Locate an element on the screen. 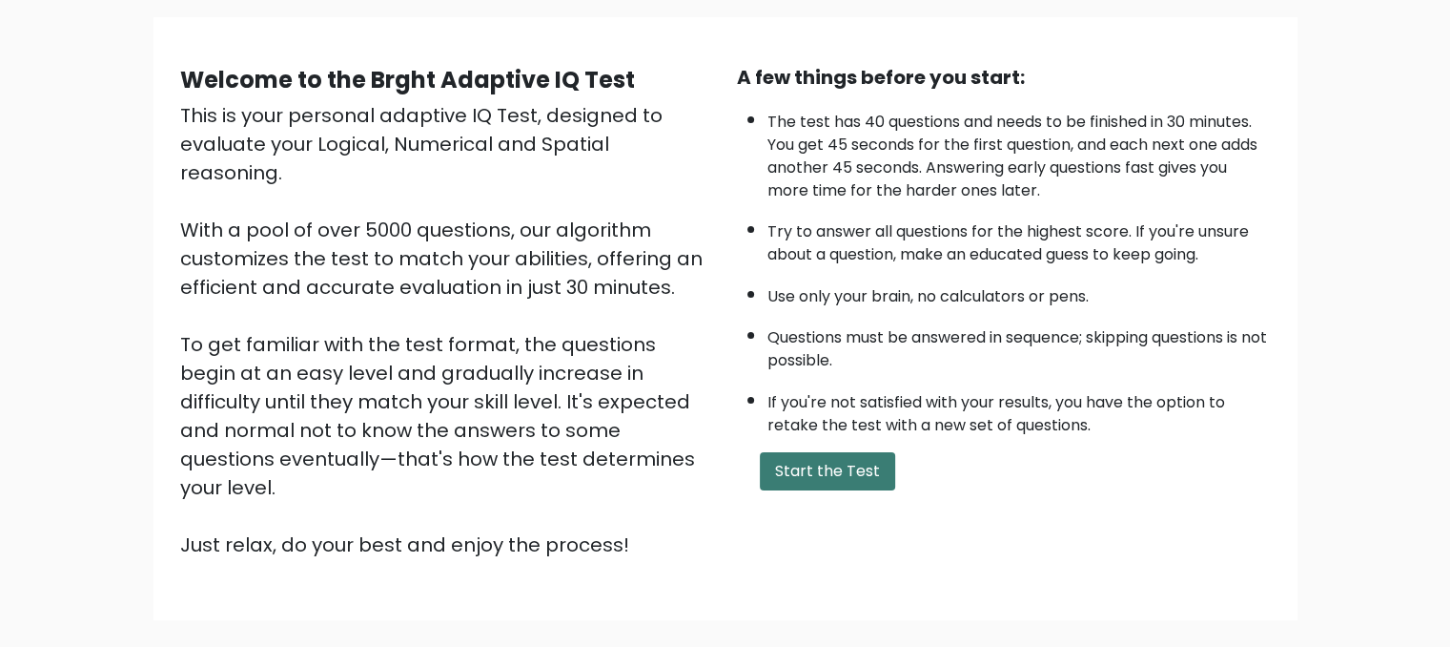 Image resolution: width=1450 pixels, height=647 pixels. div: This is your personal adaptive IQ Test, designed to evaluate your Logical, Numerical and Spatial ... is located at coordinates (447, 330).